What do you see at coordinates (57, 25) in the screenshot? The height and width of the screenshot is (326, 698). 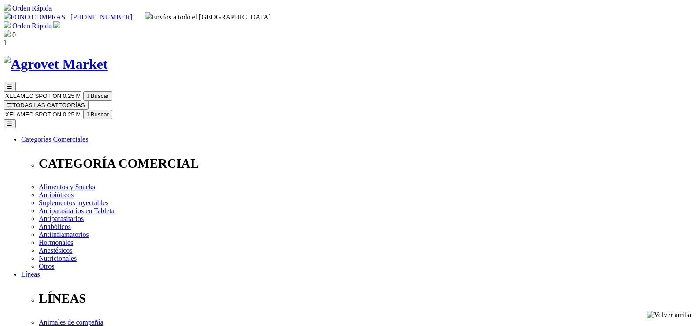 I see `img: user.svg` at bounding box center [57, 25].